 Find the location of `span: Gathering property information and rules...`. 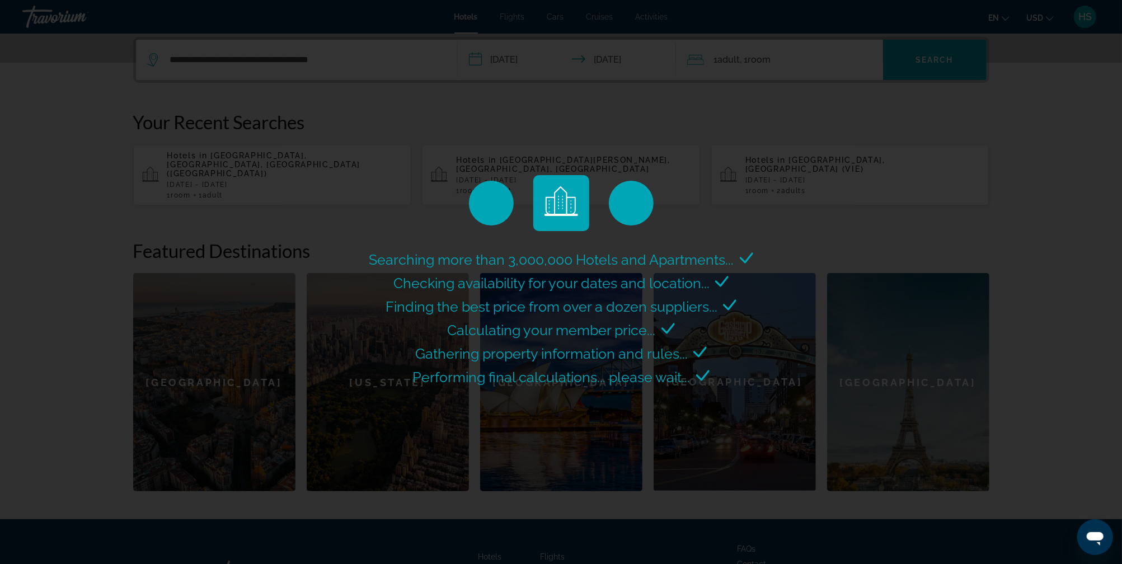

span: Gathering property information and rules... is located at coordinates (551, 354).